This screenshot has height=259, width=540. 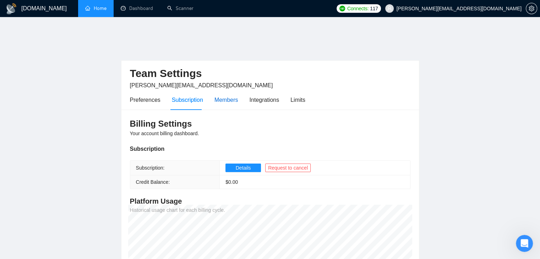 What do you see at coordinates (226, 100) in the screenshot?
I see `div: Members` at bounding box center [226, 100].